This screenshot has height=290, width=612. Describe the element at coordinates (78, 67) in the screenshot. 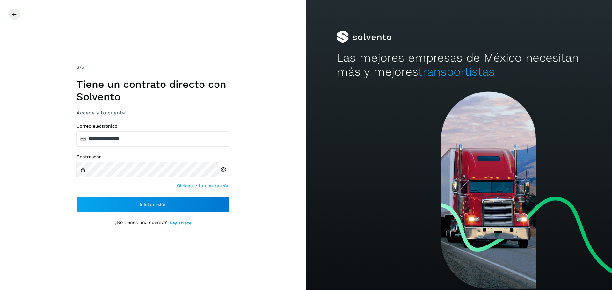

I see `span: 2` at that location.